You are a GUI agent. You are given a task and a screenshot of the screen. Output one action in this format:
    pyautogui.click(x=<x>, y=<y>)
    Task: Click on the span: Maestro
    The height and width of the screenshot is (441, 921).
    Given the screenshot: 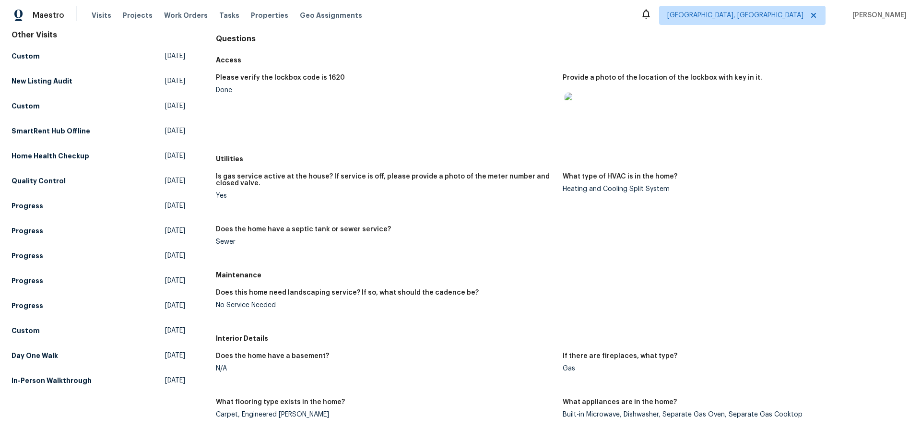 What is the action you would take?
    pyautogui.click(x=48, y=15)
    